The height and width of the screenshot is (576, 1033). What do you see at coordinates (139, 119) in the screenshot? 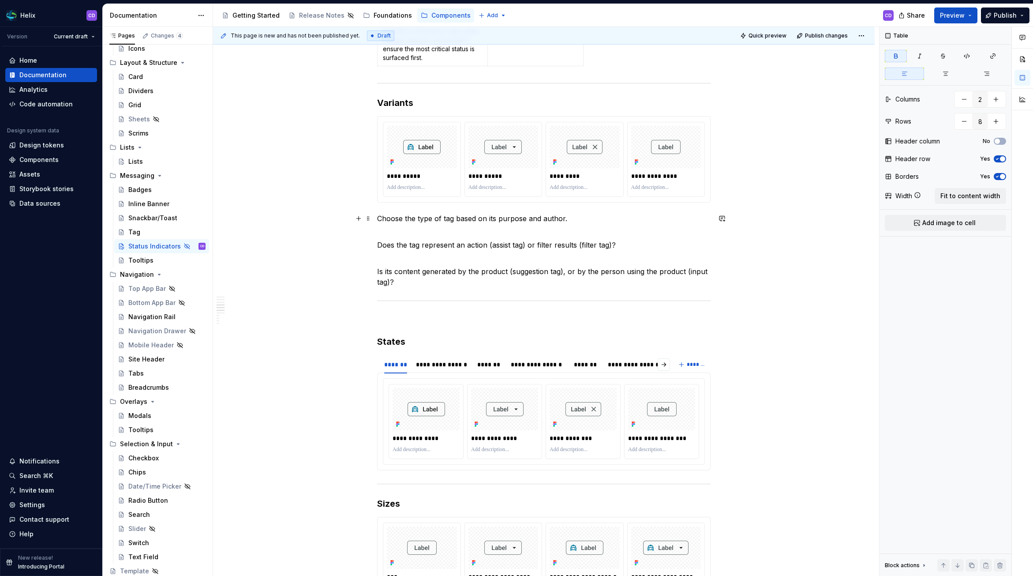
I see `div: Sheets` at bounding box center [139, 119].